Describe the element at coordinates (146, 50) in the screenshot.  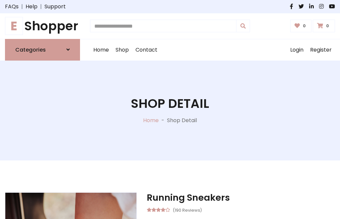
I see `a: Contact` at that location.